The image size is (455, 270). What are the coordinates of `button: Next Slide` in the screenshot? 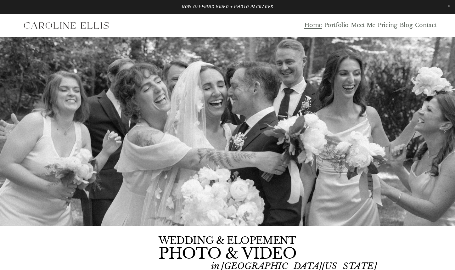 It's located at (444, 131).